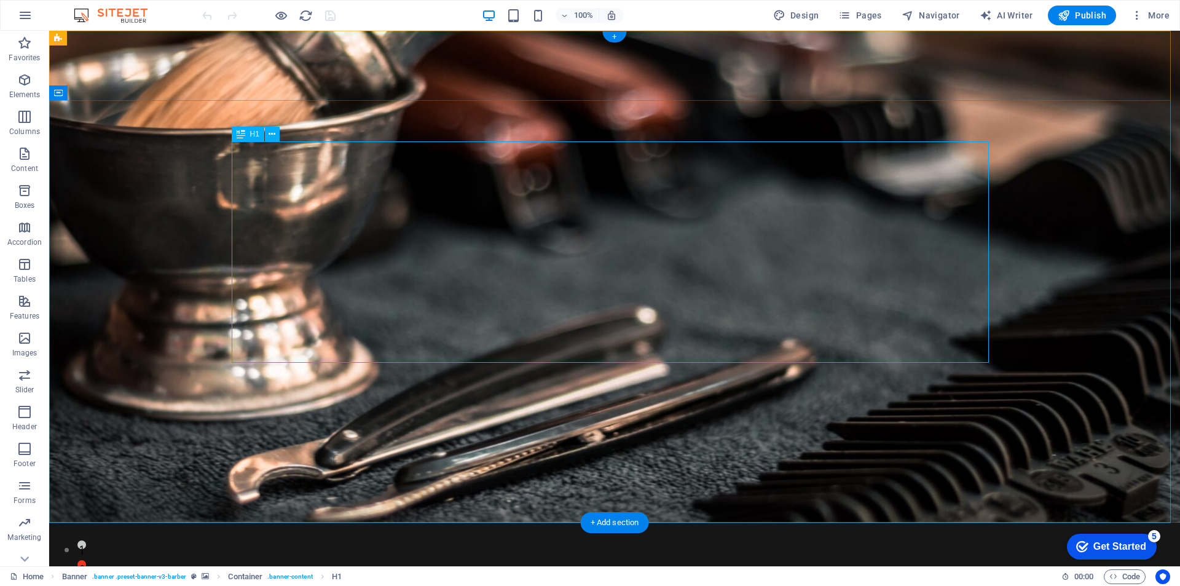 This screenshot has width=1180, height=586. Describe the element at coordinates (25, 353) in the screenshot. I see `p: Images` at that location.